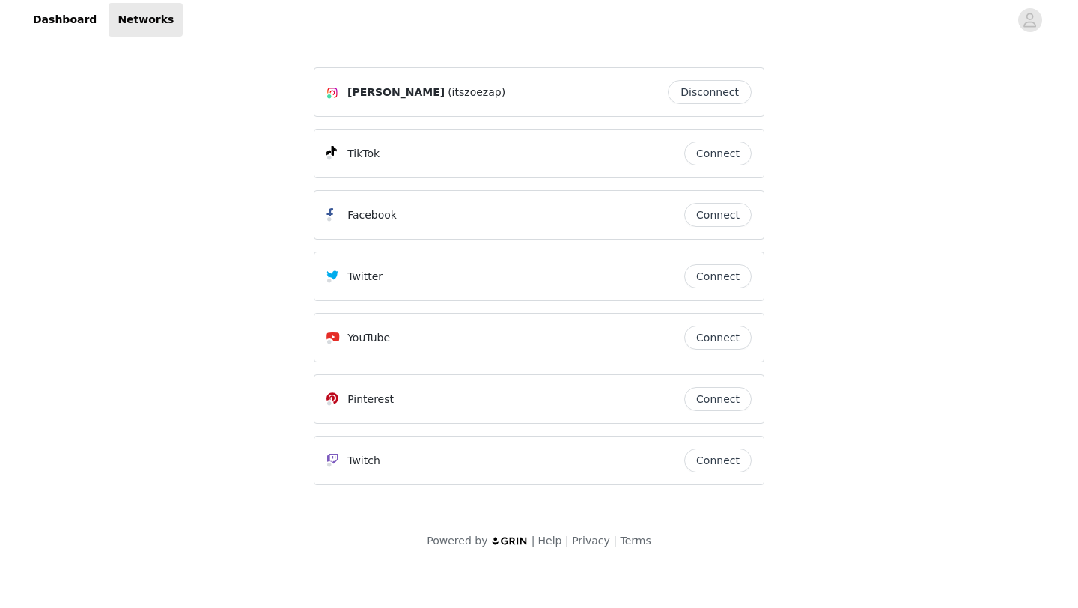 The height and width of the screenshot is (608, 1078). Describe the element at coordinates (1029, 20) in the screenshot. I see `div: avatar` at that location.